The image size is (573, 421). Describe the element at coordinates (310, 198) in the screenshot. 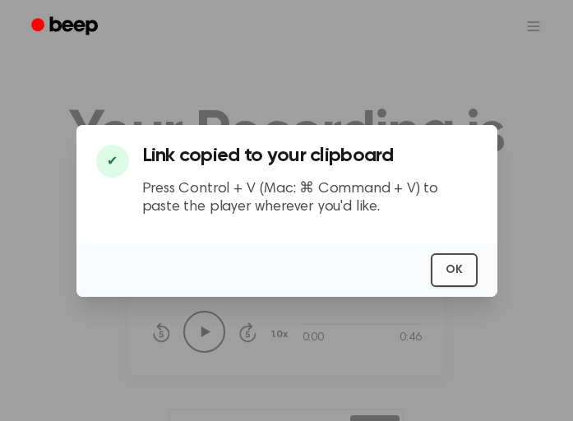

I see `p: Press Control + V (Mac: ⌘ Command + V) to paste the player wherever you'd like.` at that location.